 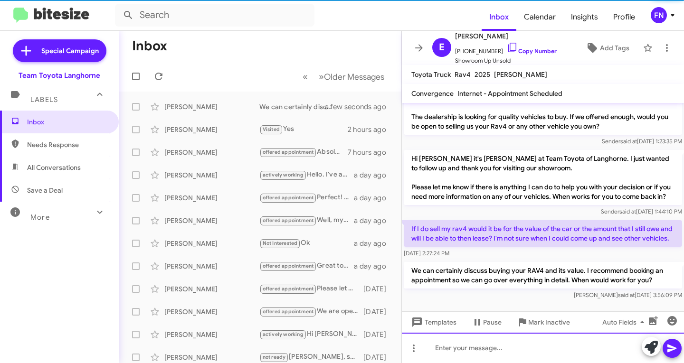 I want to click on span: Labels, so click(x=44, y=100).